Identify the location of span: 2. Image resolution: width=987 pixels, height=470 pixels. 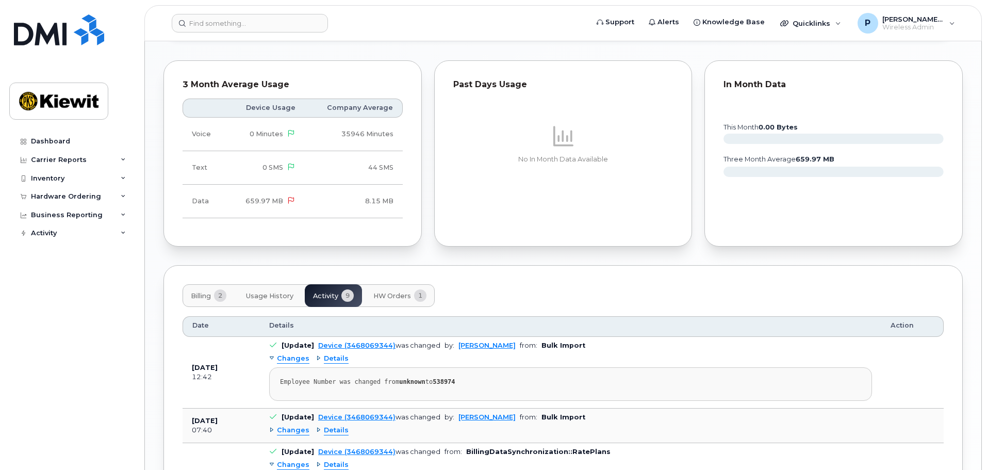
(220, 295).